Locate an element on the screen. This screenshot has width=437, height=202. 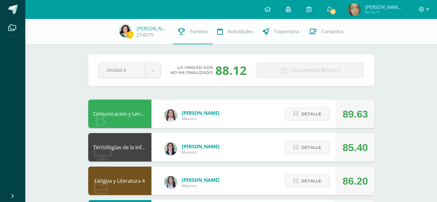
span: 8 is located at coordinates (333, 12).